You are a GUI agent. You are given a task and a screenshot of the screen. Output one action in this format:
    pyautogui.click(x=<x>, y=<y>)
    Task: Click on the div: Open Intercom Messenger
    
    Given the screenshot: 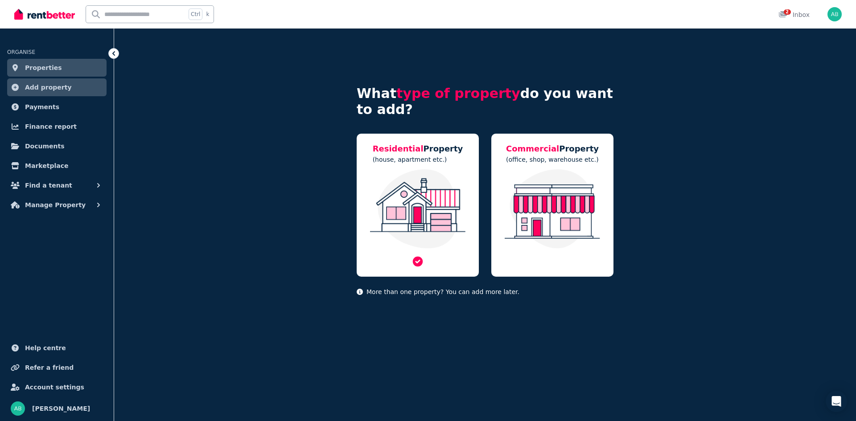 What is the action you would take?
    pyautogui.click(x=836, y=402)
    